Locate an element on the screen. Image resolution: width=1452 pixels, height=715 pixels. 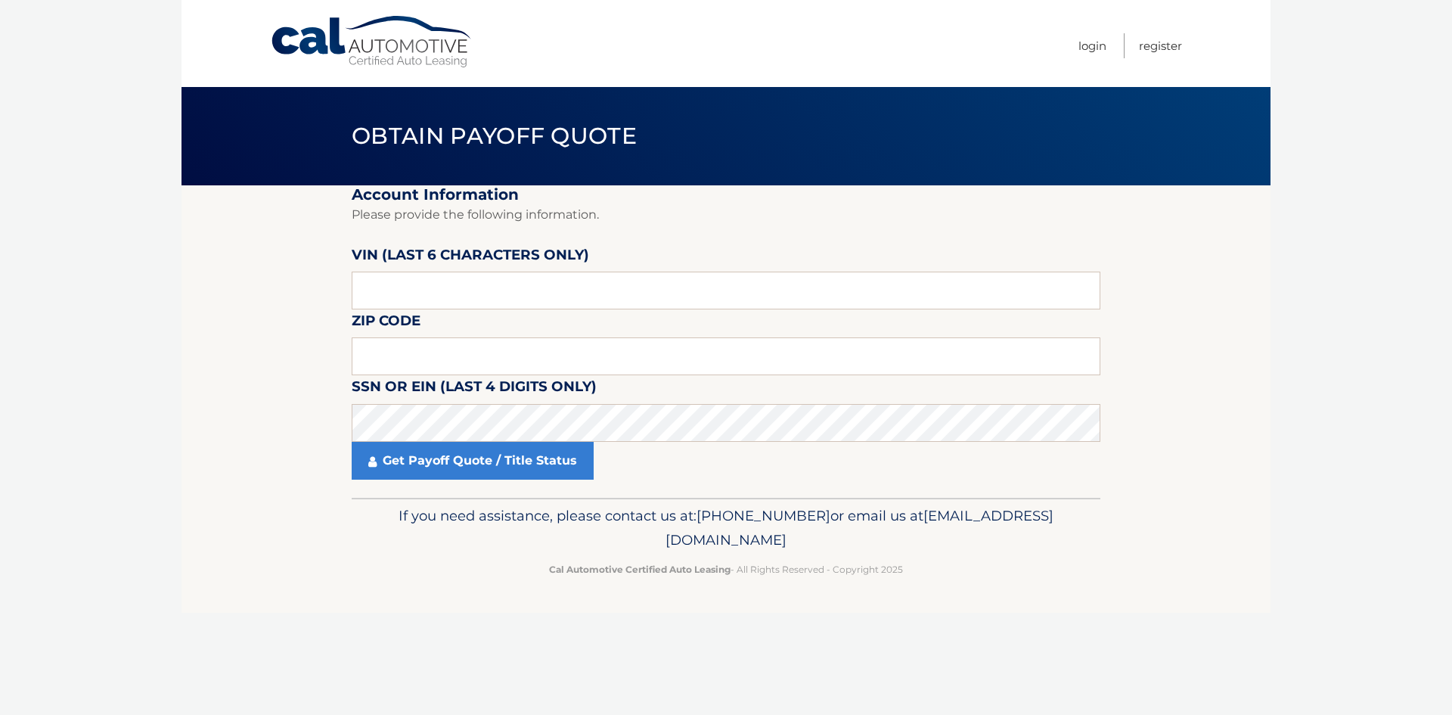
h2: Account Information is located at coordinates (726, 194).